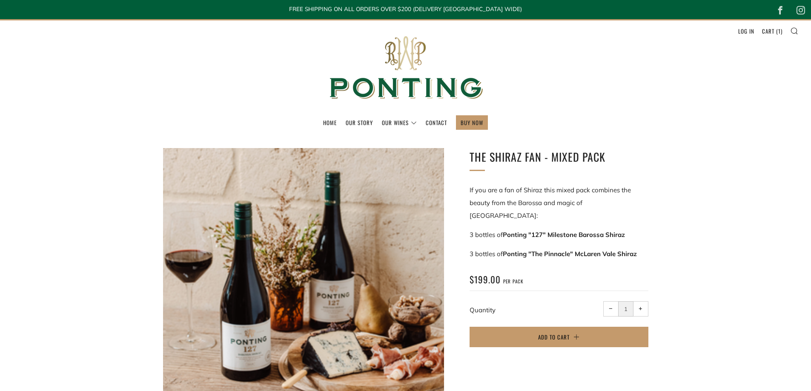 This screenshot has height=391, width=811. I want to click on a: Our Story, so click(359, 123).